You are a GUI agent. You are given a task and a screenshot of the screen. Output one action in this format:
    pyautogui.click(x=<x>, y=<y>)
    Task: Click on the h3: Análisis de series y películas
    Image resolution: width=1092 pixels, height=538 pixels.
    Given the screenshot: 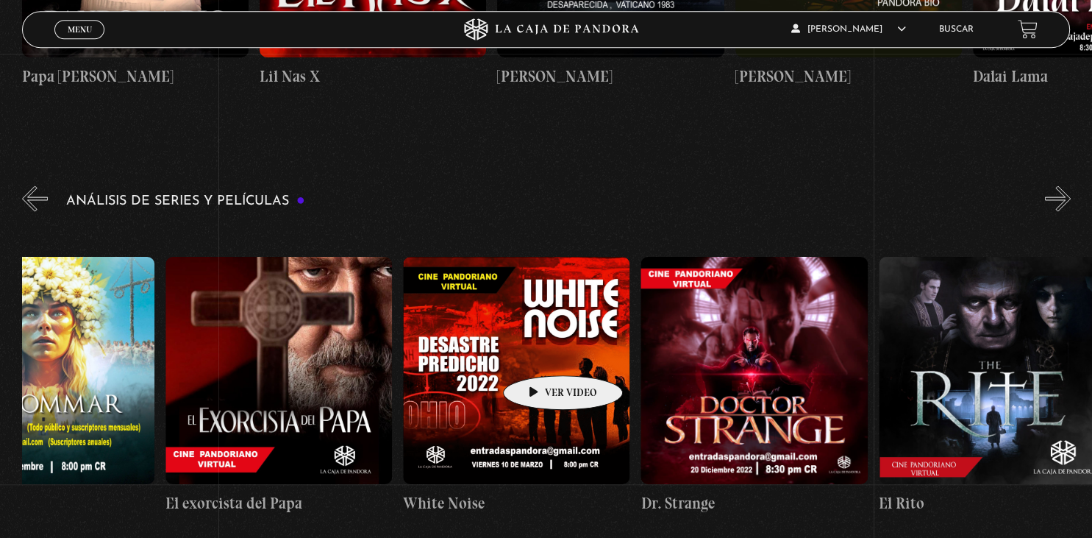 What is the action you would take?
    pyautogui.click(x=185, y=200)
    